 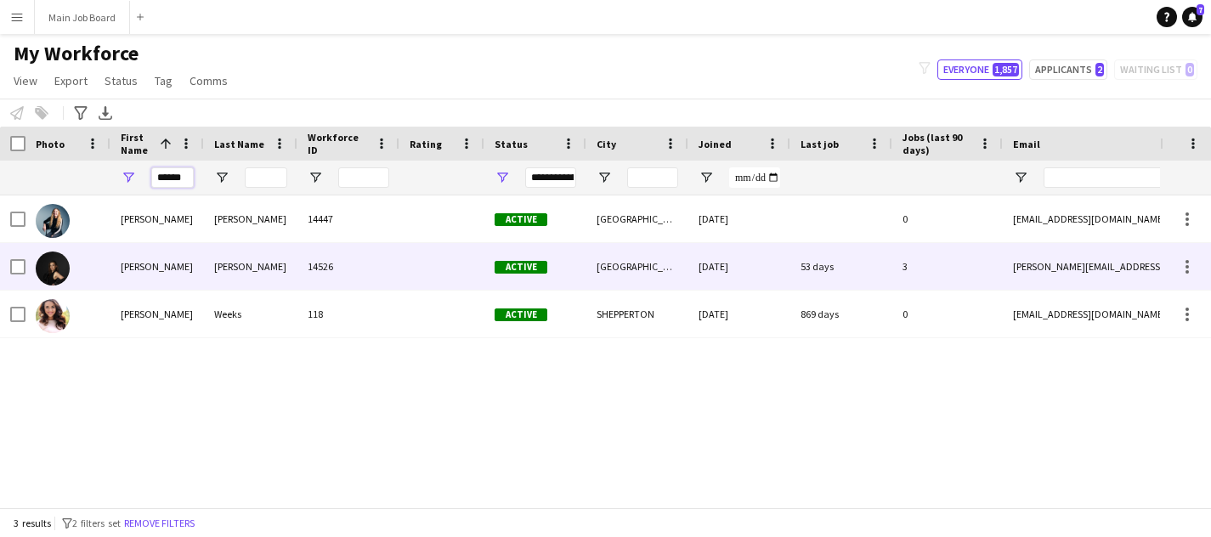 I want to click on span: 1,857, so click(x=1006, y=70).